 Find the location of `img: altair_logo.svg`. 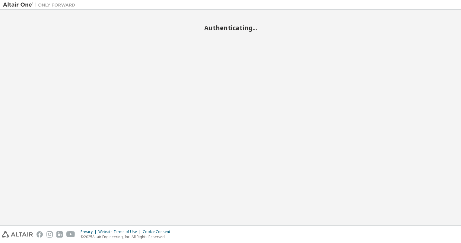

img: altair_logo.svg is located at coordinates (17, 234).